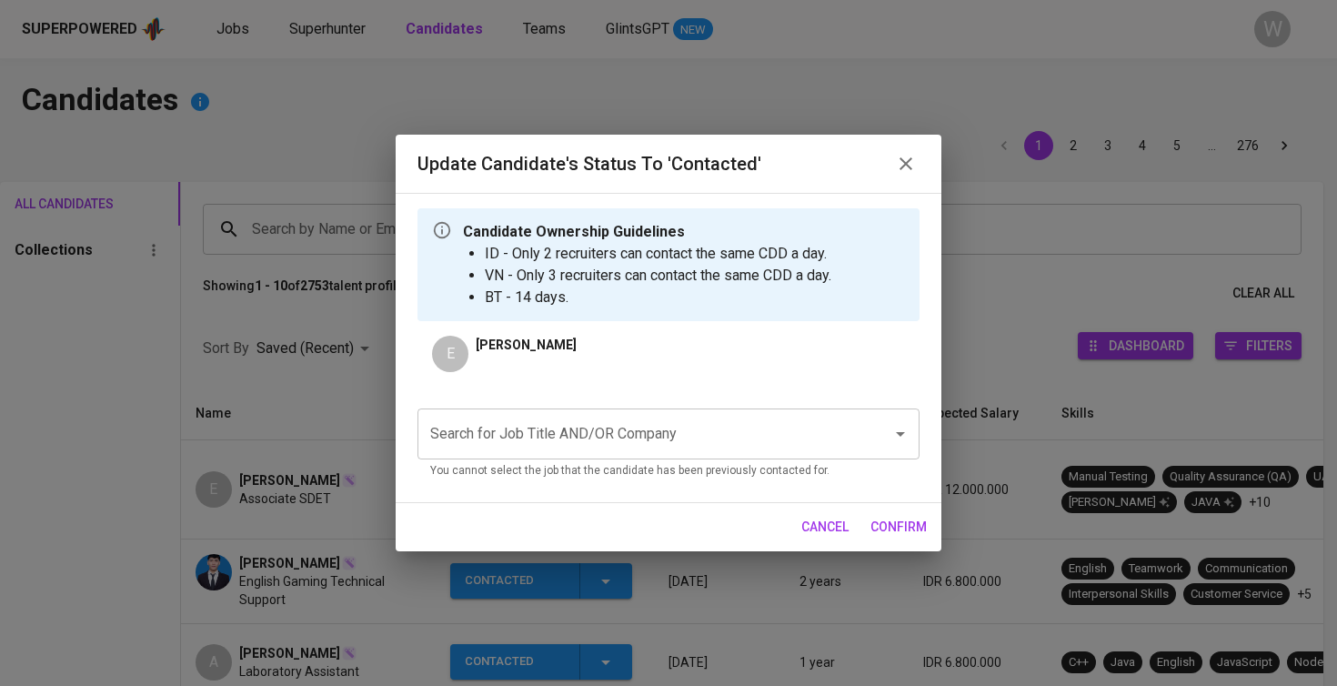 The height and width of the screenshot is (686, 1337). I want to click on p: Candidate Ownership Guidelines, so click(647, 232).